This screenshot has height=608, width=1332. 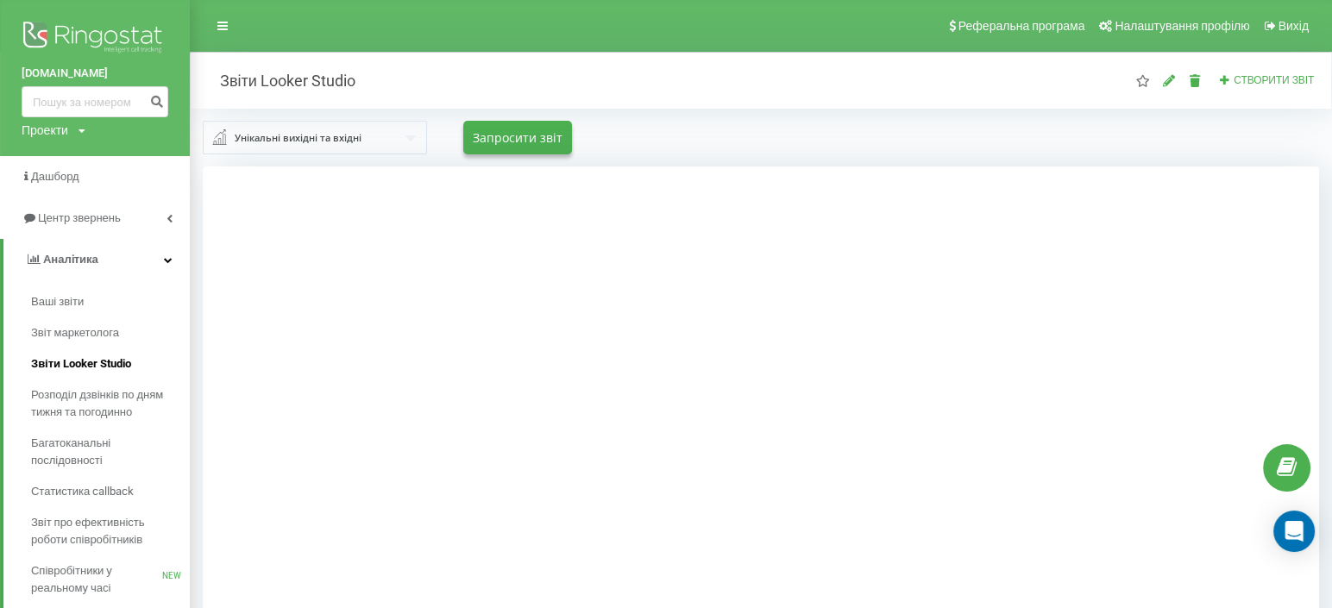 I want to click on a: Ваші звіти, so click(x=110, y=302).